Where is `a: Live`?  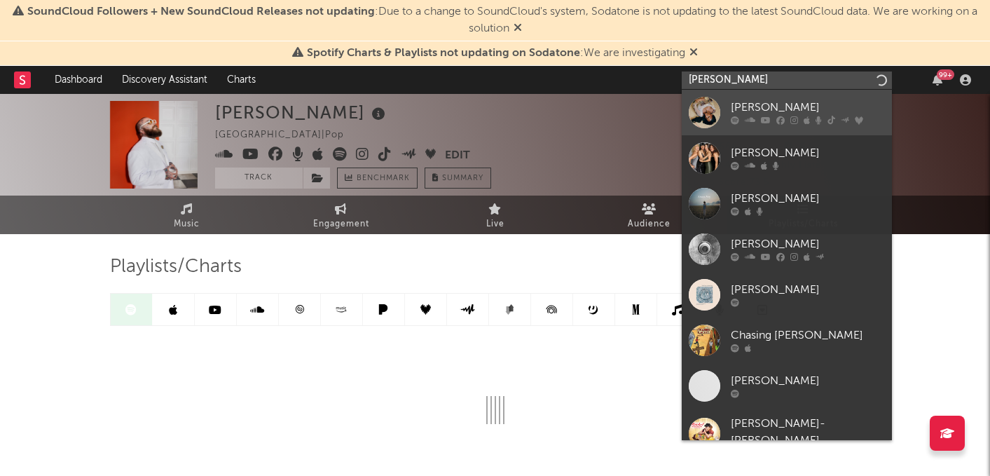 a: Live is located at coordinates (495, 214).